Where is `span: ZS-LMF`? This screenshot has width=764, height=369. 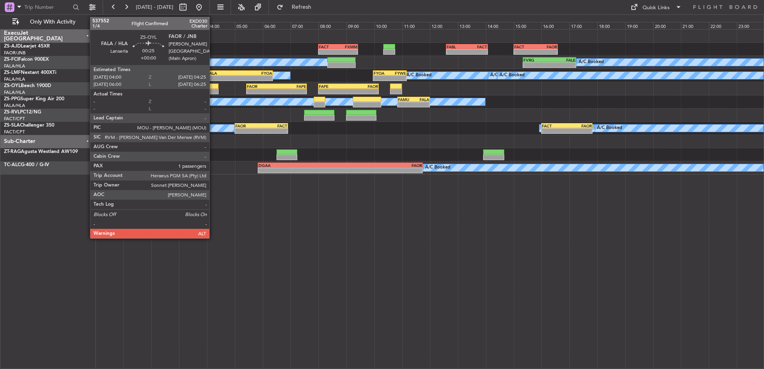 span: ZS-LMF is located at coordinates (12, 73).